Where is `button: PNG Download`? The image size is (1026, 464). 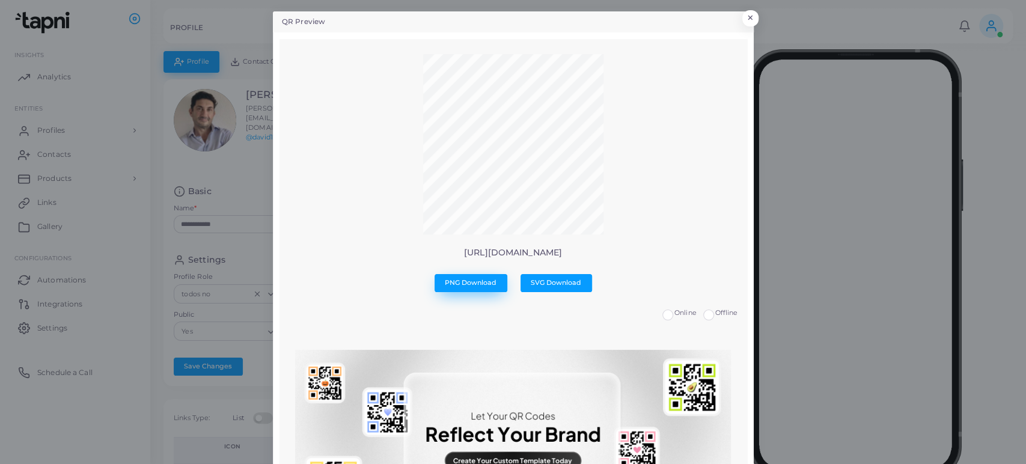
button: PNG Download is located at coordinates (471, 283).